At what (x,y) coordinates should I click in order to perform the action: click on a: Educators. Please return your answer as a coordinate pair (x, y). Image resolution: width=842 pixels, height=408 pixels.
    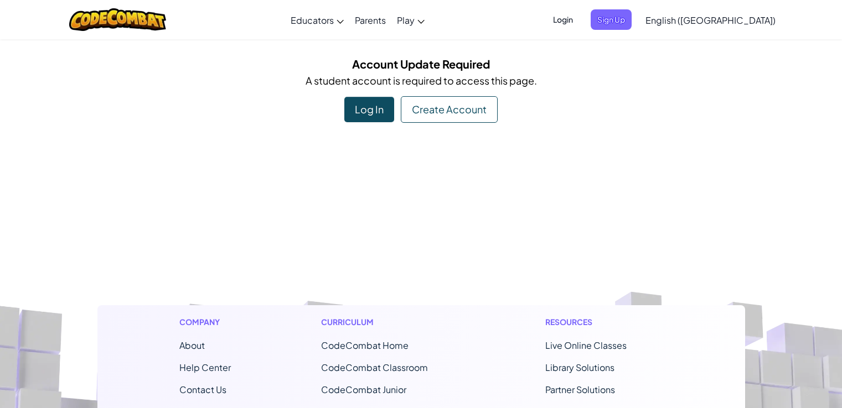
    Looking at the image, I should click on (317, 20).